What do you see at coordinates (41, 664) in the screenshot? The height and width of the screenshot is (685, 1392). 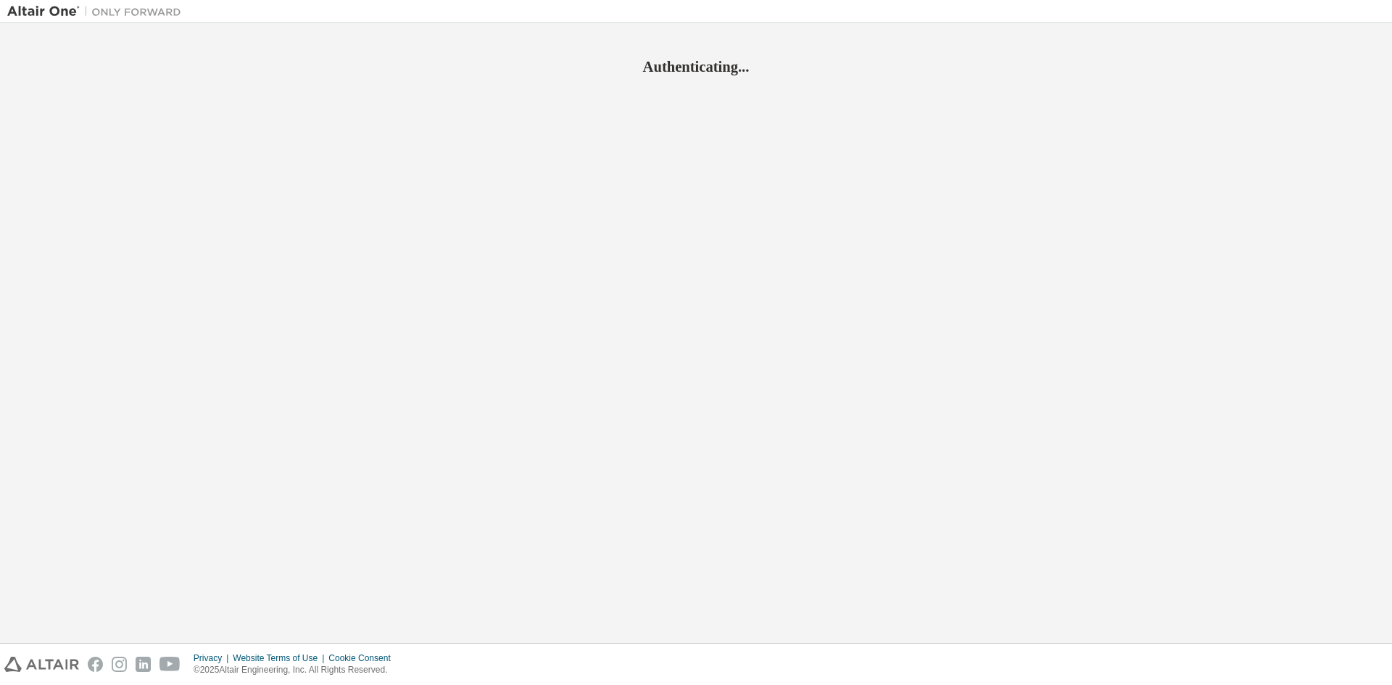 I see `img: altair_logo.svg` at bounding box center [41, 664].